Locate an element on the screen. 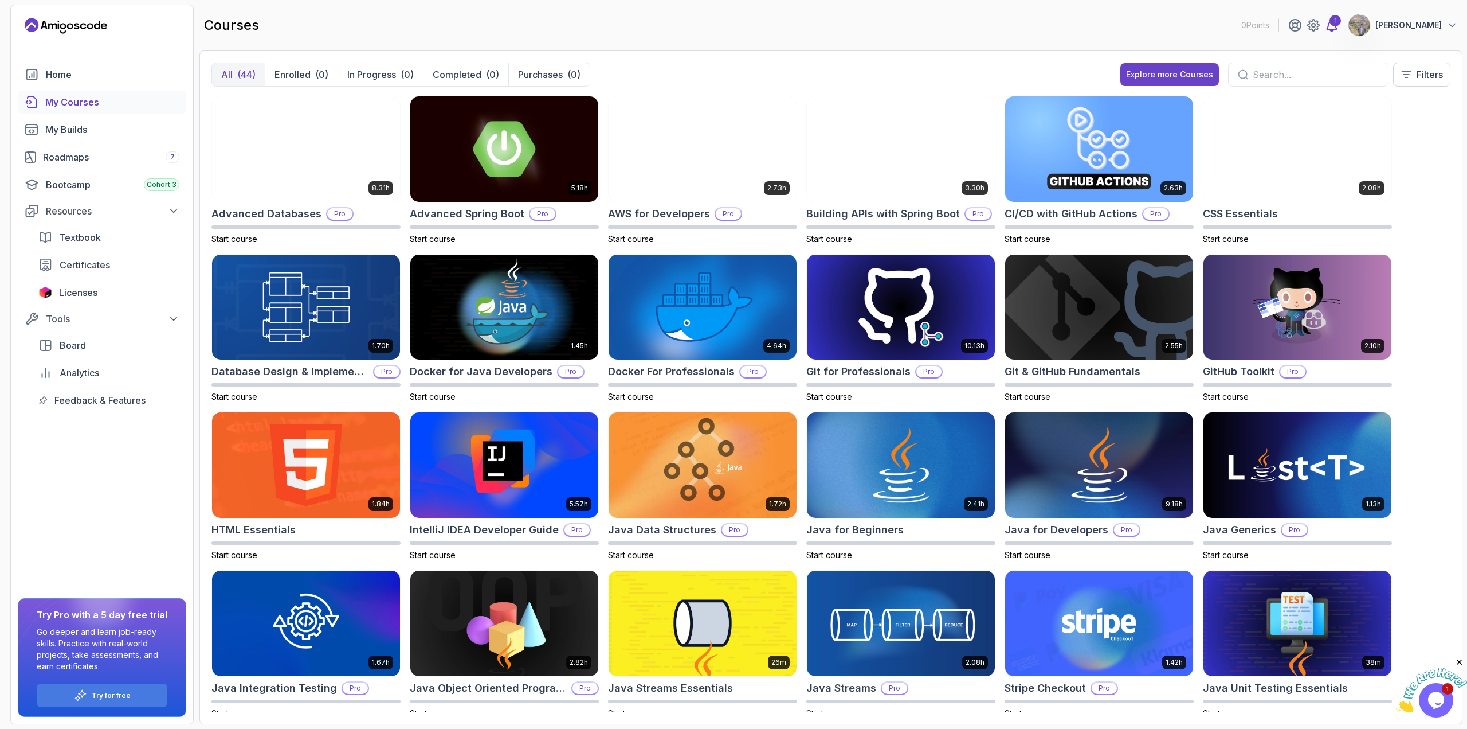 This screenshot has height=729, width=1467. h2: Java for Beginners is located at coordinates (855, 530).